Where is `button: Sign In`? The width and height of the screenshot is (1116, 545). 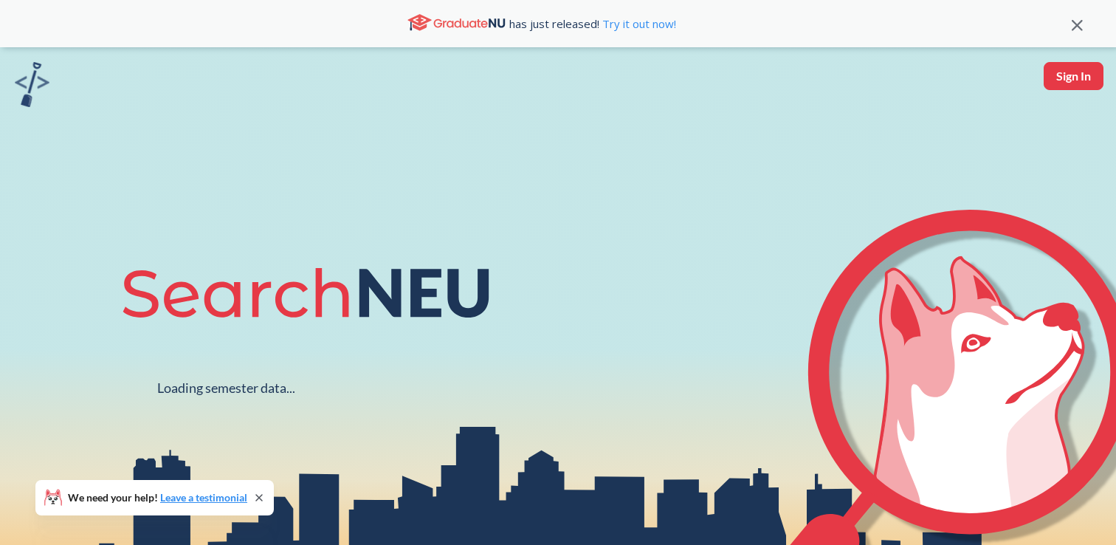
button: Sign In is located at coordinates (1073, 76).